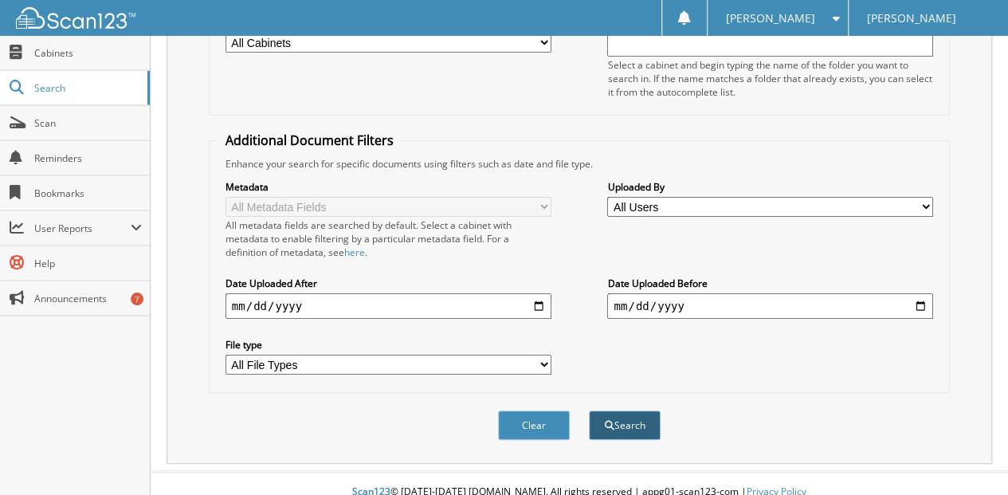 Image resolution: width=1008 pixels, height=495 pixels. I want to click on legend: Additional Document Filters, so click(309, 140).